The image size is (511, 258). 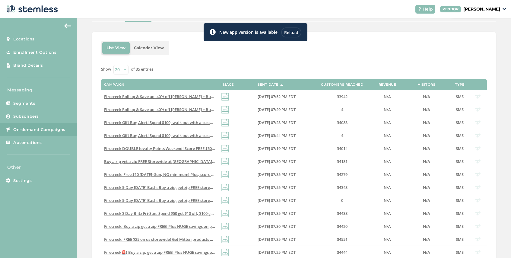 I want to click on label: 09/04/2025 07:35 PM EDT, so click(x=283, y=174).